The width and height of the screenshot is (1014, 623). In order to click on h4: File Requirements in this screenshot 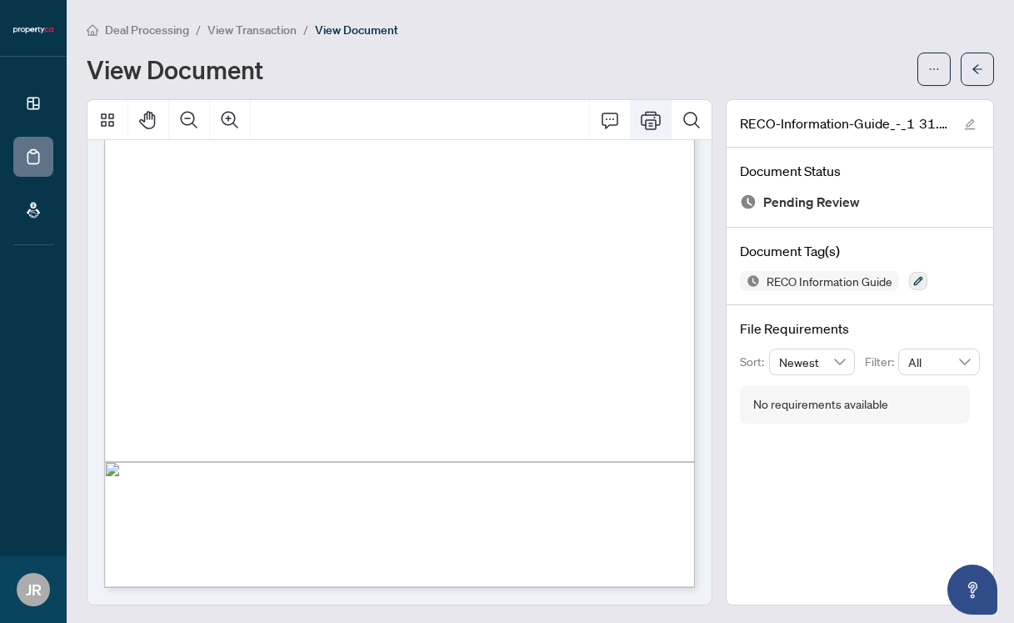, I will do `click(860, 328)`.